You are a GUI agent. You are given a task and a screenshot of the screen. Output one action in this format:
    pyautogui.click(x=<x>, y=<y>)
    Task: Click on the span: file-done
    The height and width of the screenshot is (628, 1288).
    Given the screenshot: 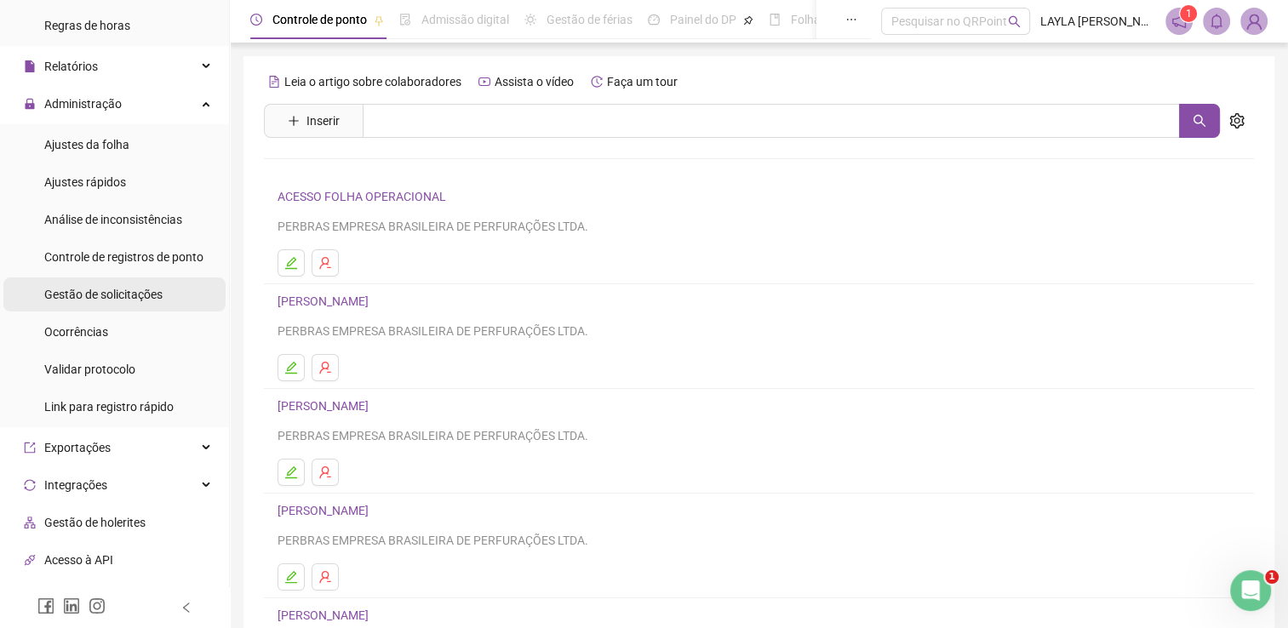 What is the action you would take?
    pyautogui.click(x=405, y=20)
    